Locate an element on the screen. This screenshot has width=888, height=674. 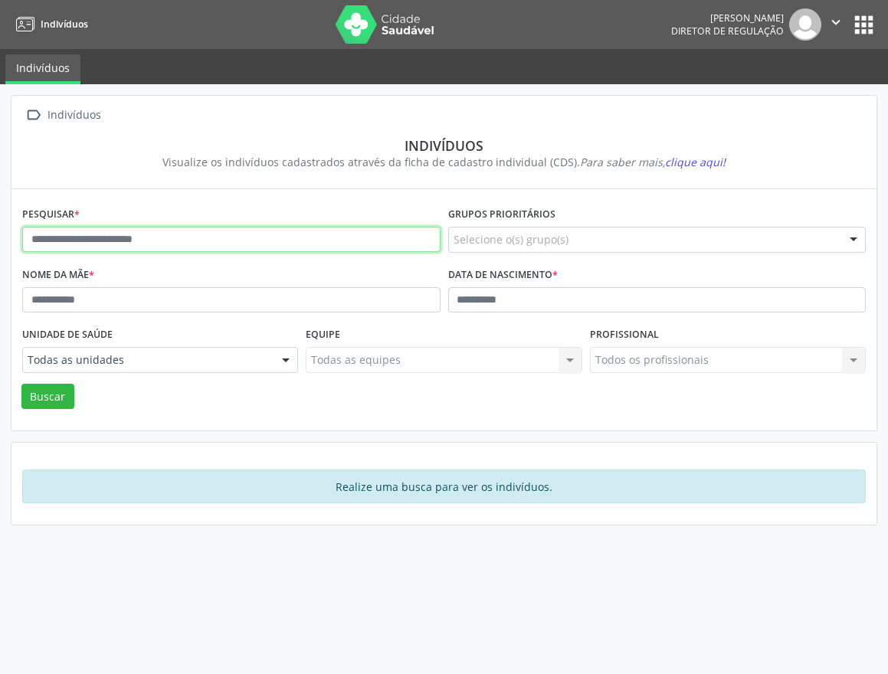
label: Equipe is located at coordinates (323, 335).